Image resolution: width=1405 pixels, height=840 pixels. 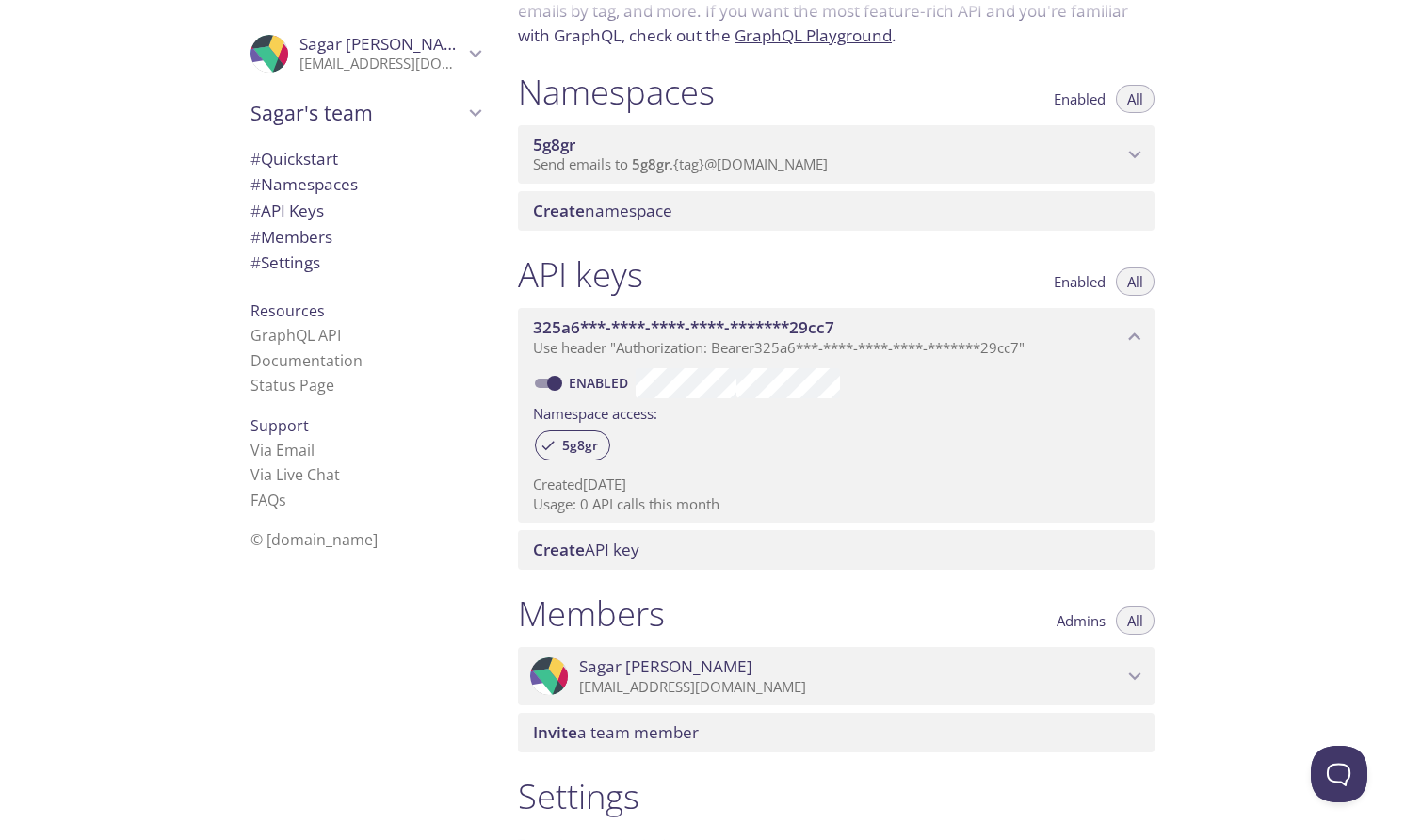 What do you see at coordinates (836, 211) in the screenshot?
I see `div: Create namespace` at bounding box center [836, 211].